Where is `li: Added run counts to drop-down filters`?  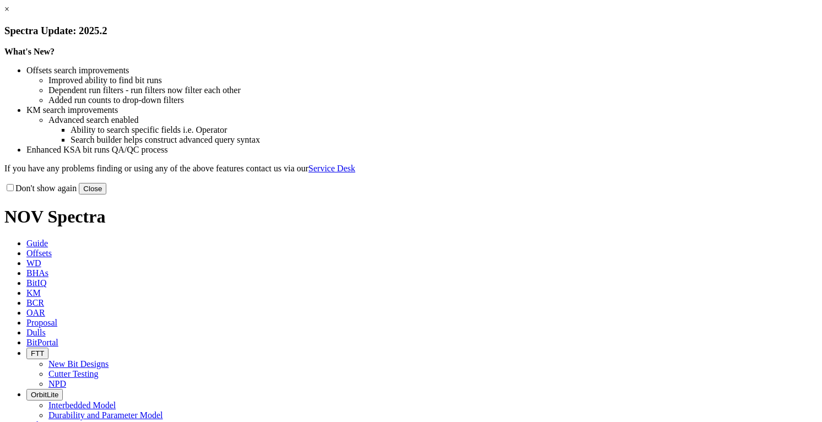 li: Added run counts to drop-down filters is located at coordinates (433, 100).